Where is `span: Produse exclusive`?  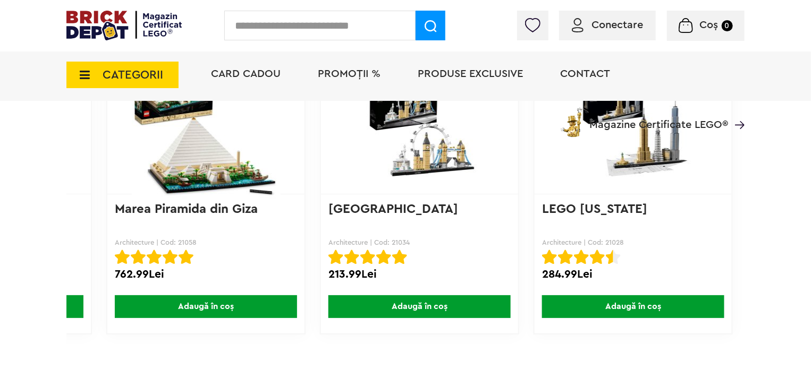 span: Produse exclusive is located at coordinates (470, 74).